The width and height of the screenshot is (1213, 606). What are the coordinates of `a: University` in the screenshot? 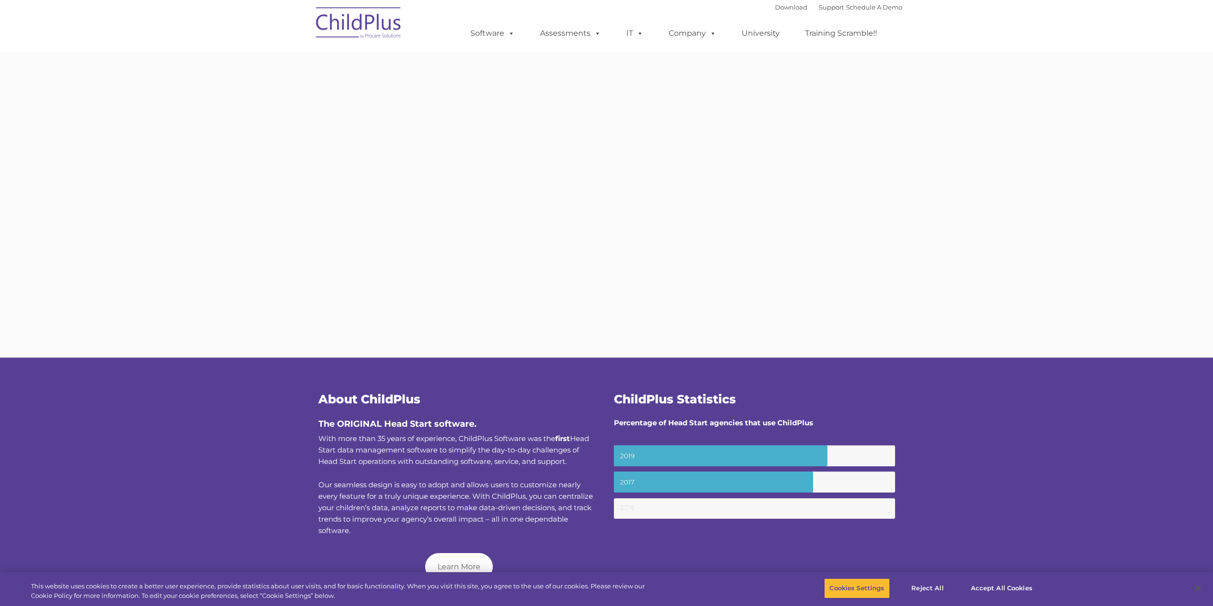 It's located at (761, 33).